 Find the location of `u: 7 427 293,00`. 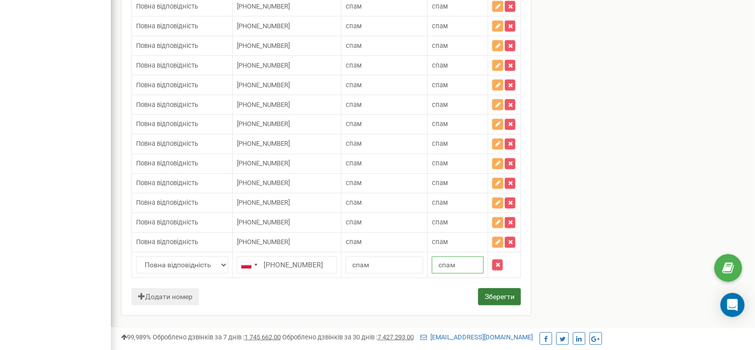

u: 7 427 293,00 is located at coordinates (396, 337).